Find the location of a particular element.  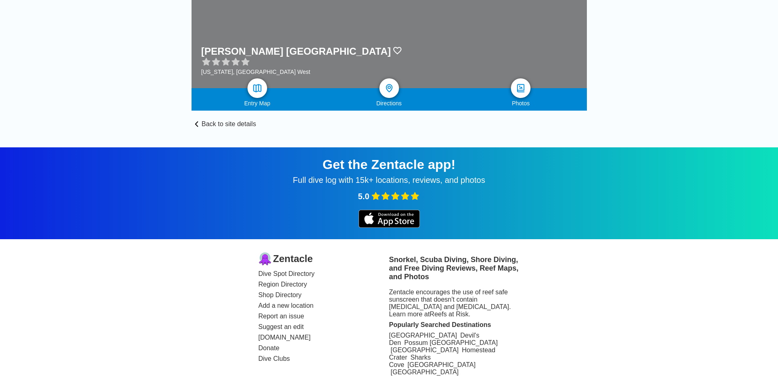

img: directions is located at coordinates (389, 88).